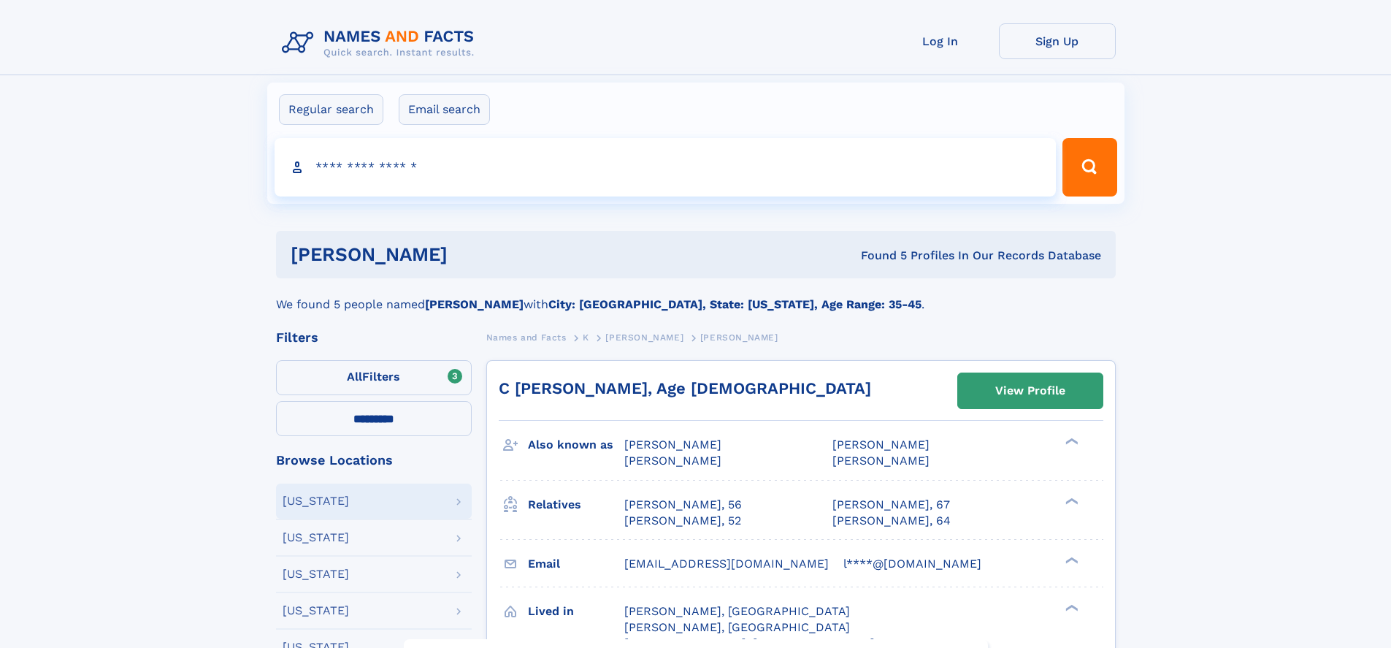 The width and height of the screenshot is (1391, 648). Describe the element at coordinates (586, 337) in the screenshot. I see `a: K` at that location.